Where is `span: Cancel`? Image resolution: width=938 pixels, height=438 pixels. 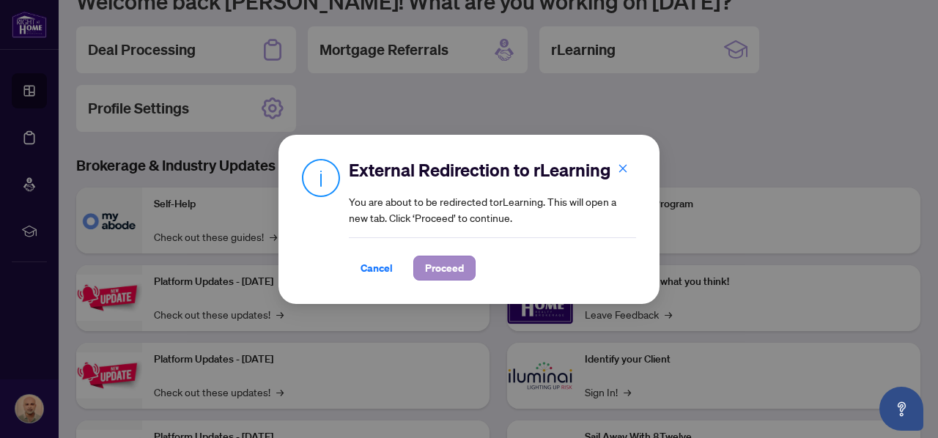
span: Cancel is located at coordinates (377, 268).